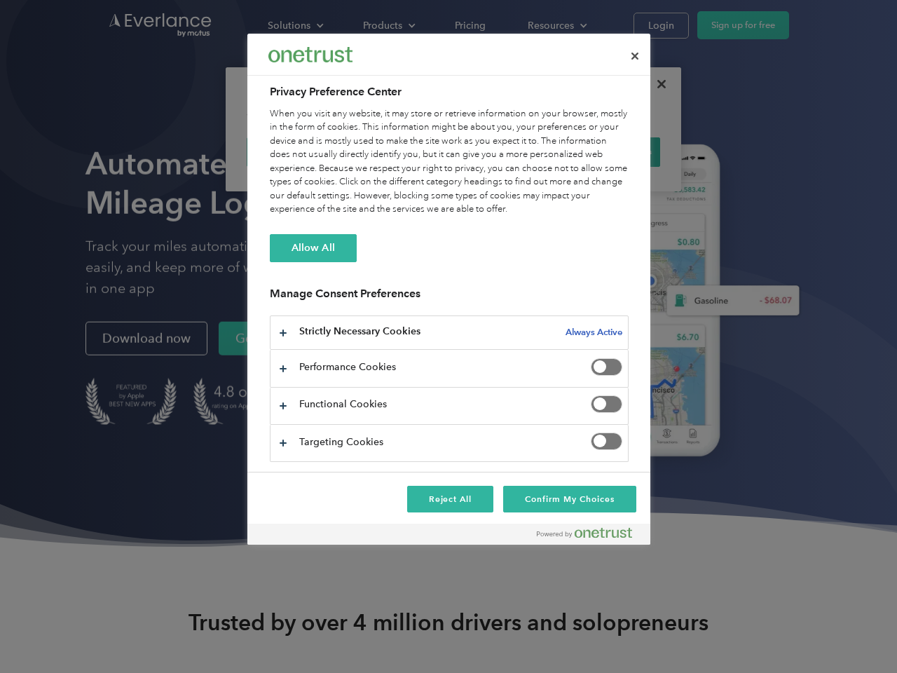 The image size is (897, 673). Describe the element at coordinates (449, 297) in the screenshot. I see `h3: Manage Consent Preferences` at that location.